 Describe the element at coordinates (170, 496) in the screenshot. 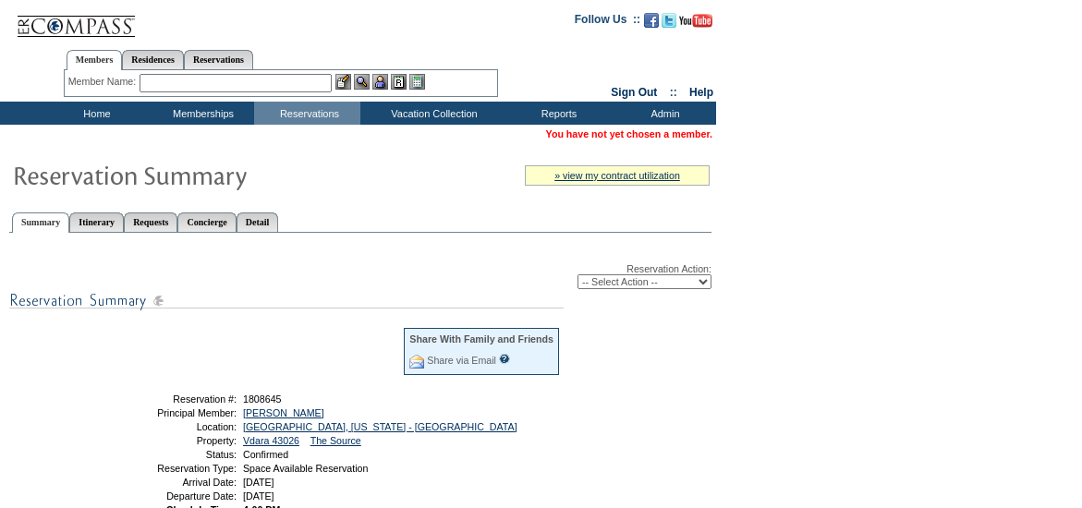

I see `td: Departure Date:` at that location.